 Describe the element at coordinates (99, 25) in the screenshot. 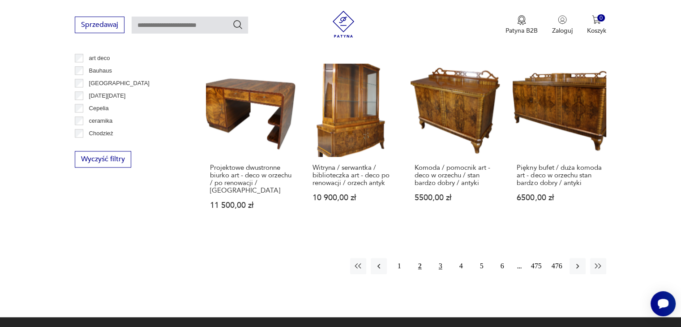

I see `button: Sprzedawaj` at that location.